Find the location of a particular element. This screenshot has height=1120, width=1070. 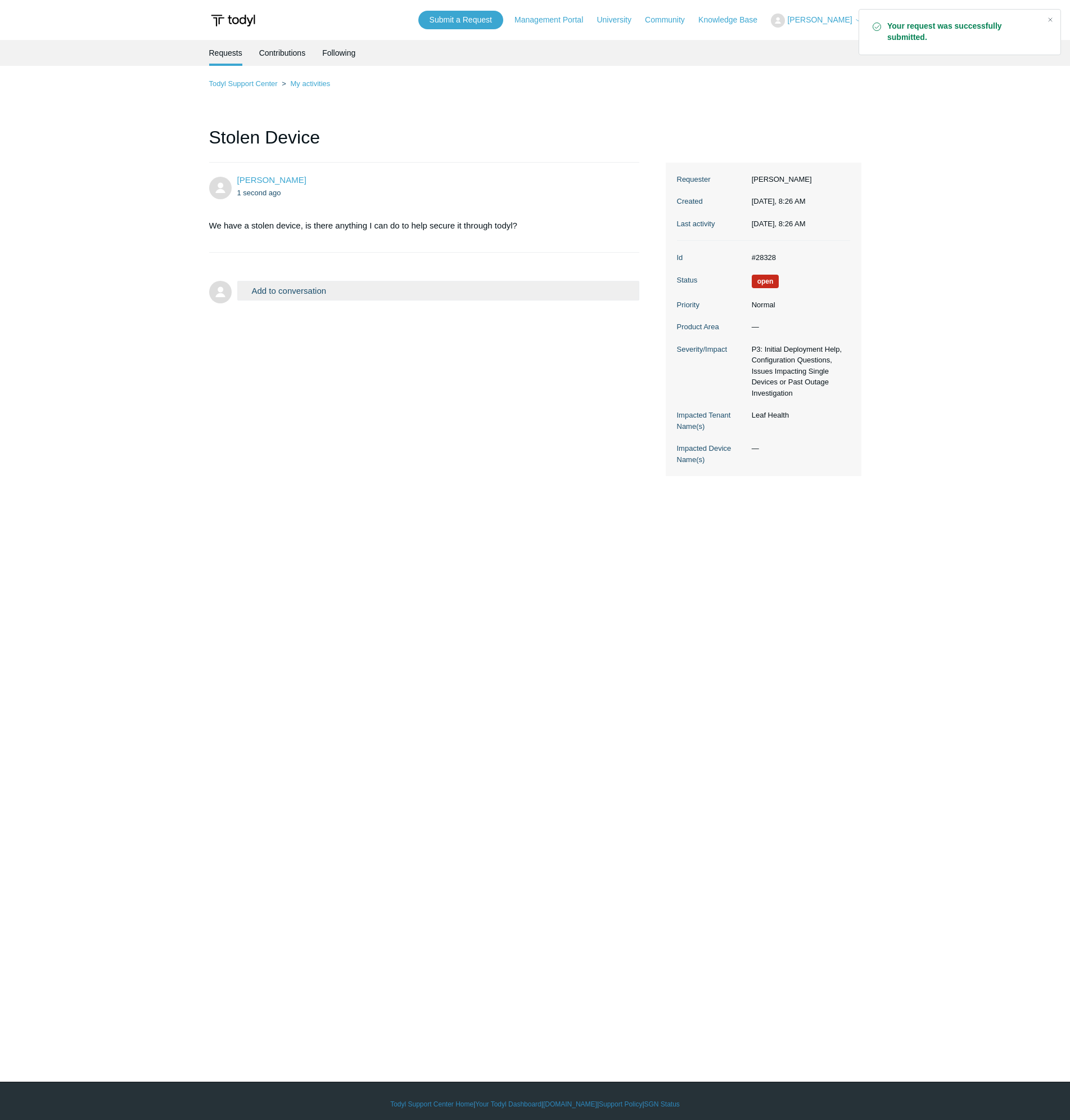

a: Support Policy is located at coordinates (620, 1104).